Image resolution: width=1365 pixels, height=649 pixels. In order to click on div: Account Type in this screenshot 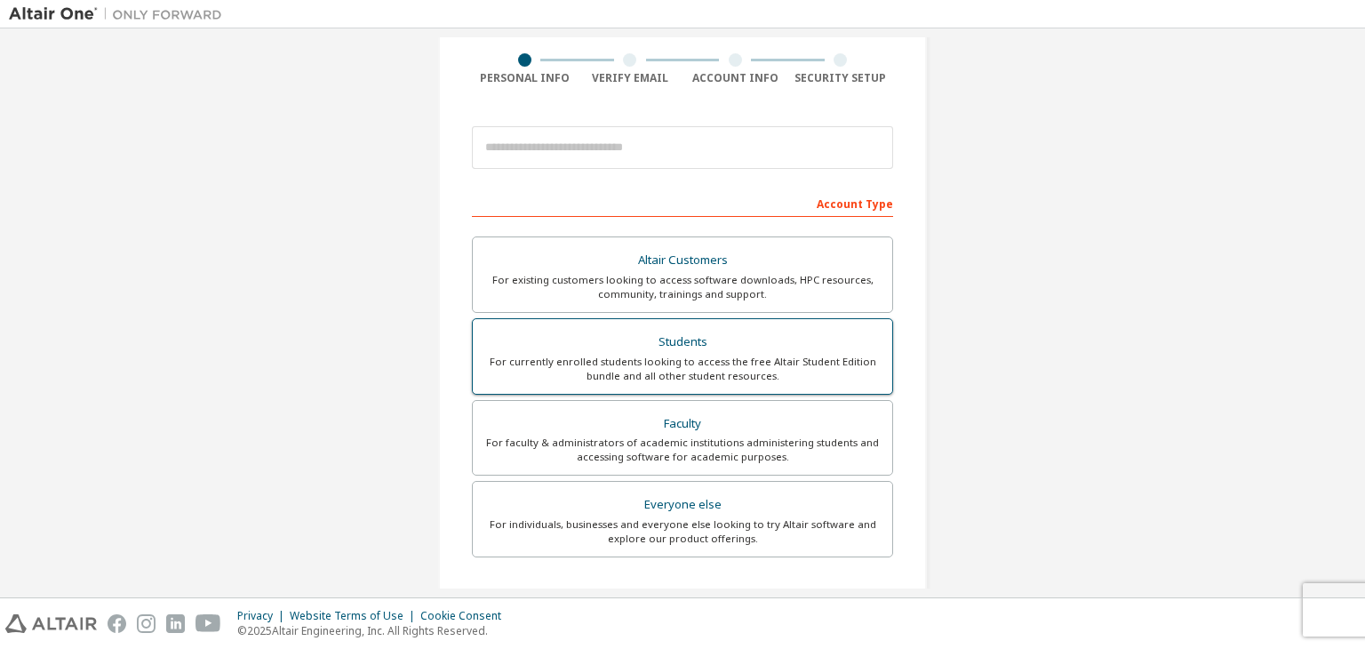, I will do `click(682, 203)`.